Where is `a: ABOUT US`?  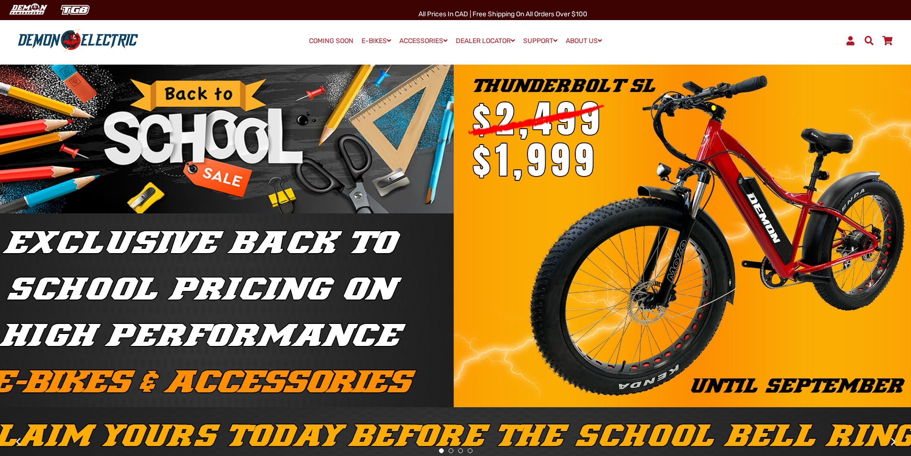 a: ABOUT US is located at coordinates (584, 41).